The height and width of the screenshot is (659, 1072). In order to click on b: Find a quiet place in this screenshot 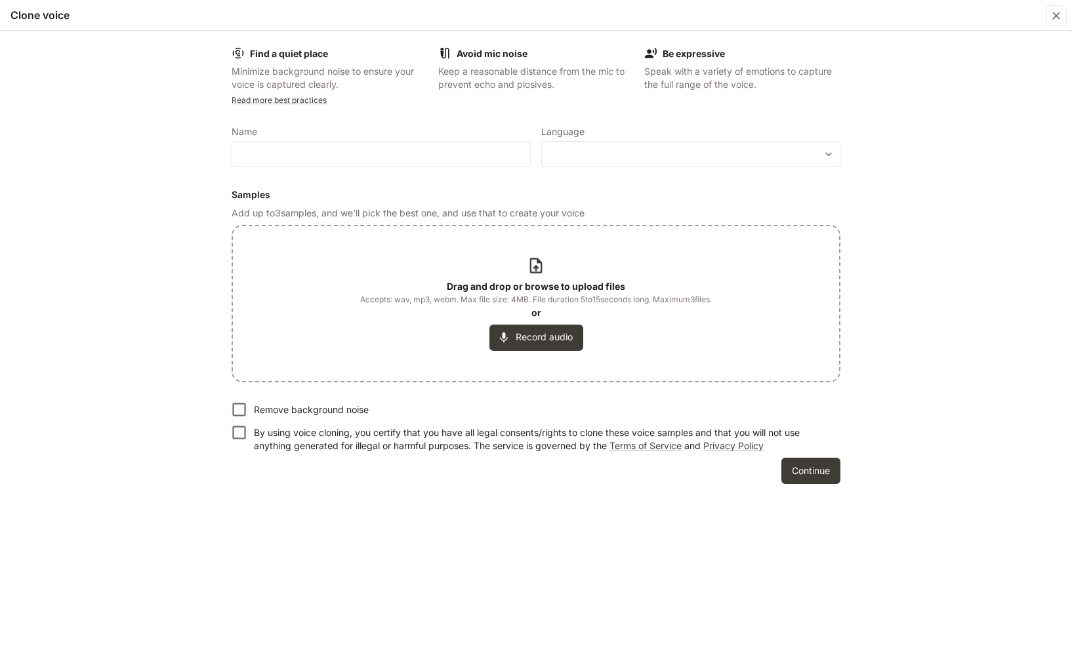, I will do `click(289, 53)`.